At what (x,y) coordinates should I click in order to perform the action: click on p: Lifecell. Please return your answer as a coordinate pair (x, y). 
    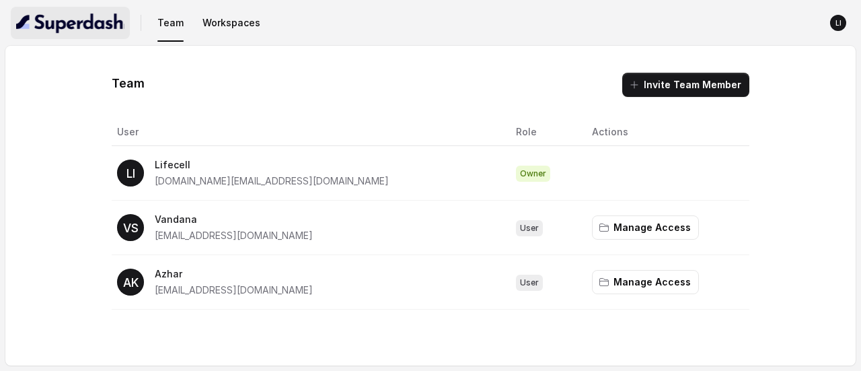
    Looking at the image, I should click on (272, 165).